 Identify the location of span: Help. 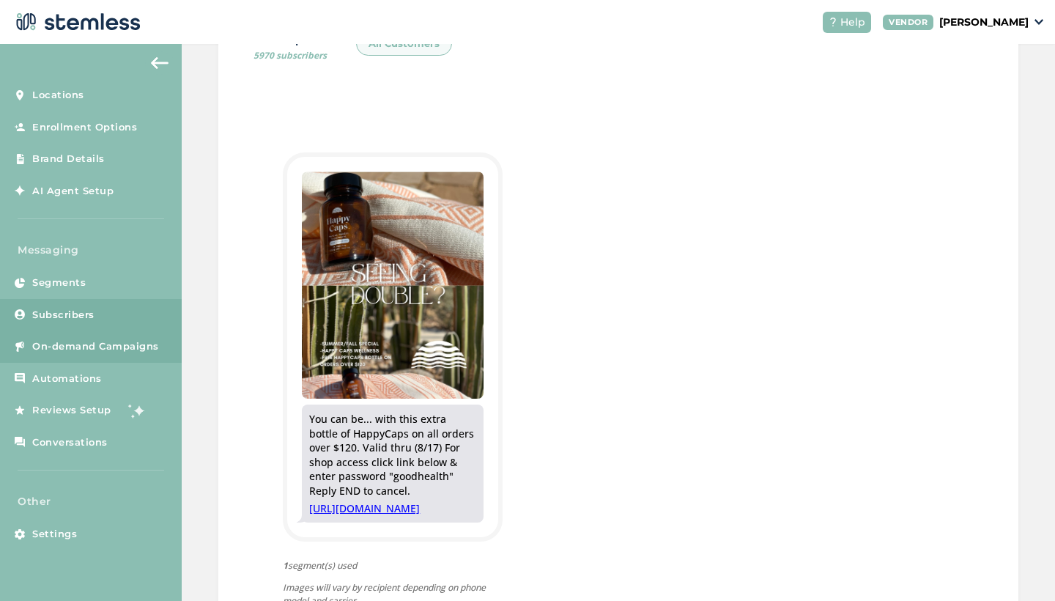
(853, 22).